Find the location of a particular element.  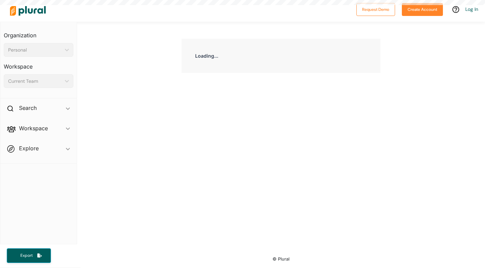

h2: Search is located at coordinates (28, 108).